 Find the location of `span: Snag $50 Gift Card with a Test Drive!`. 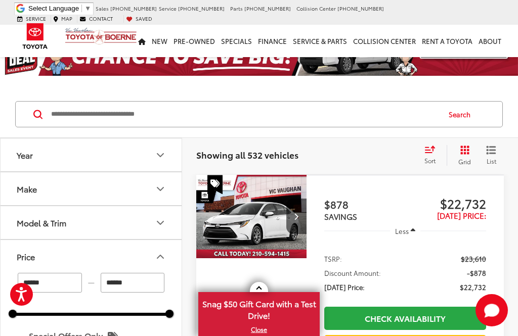

span: Snag $50 Gift Card with a Test Drive! is located at coordinates (259, 308).